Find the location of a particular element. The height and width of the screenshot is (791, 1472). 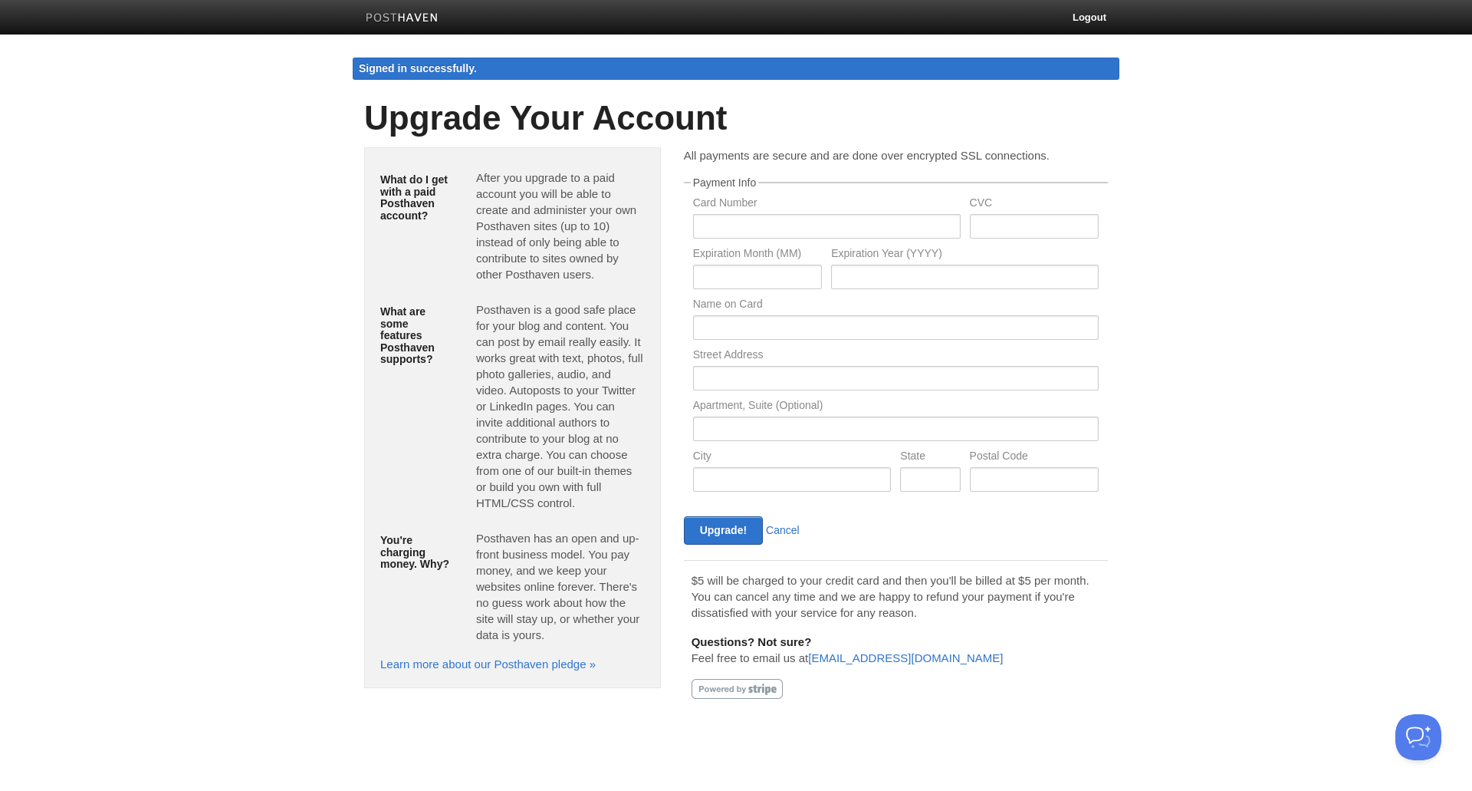

p: All payments are secure and are done over encrypted SSL connections. is located at coordinates (896, 155).